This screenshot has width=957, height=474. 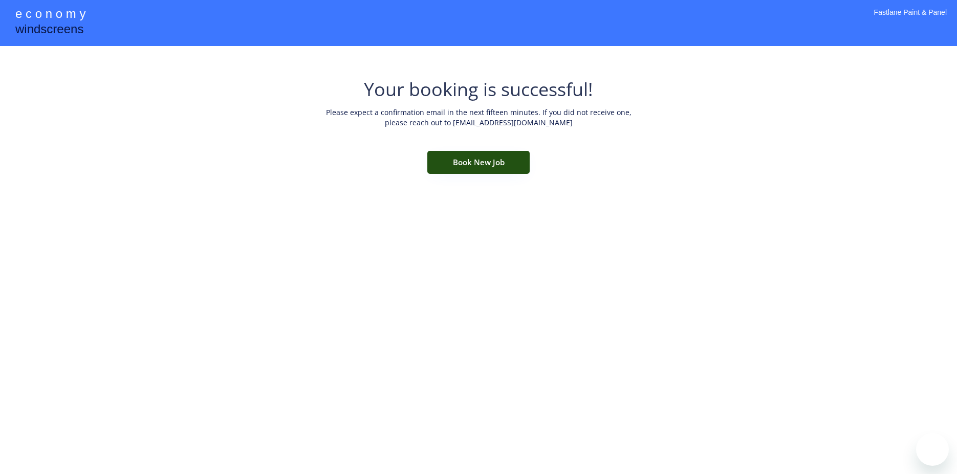 I want to click on div: Please expect a confirmation email in the next fifteen minutes. If you did not receive one, pleas..., so click(x=478, y=119).